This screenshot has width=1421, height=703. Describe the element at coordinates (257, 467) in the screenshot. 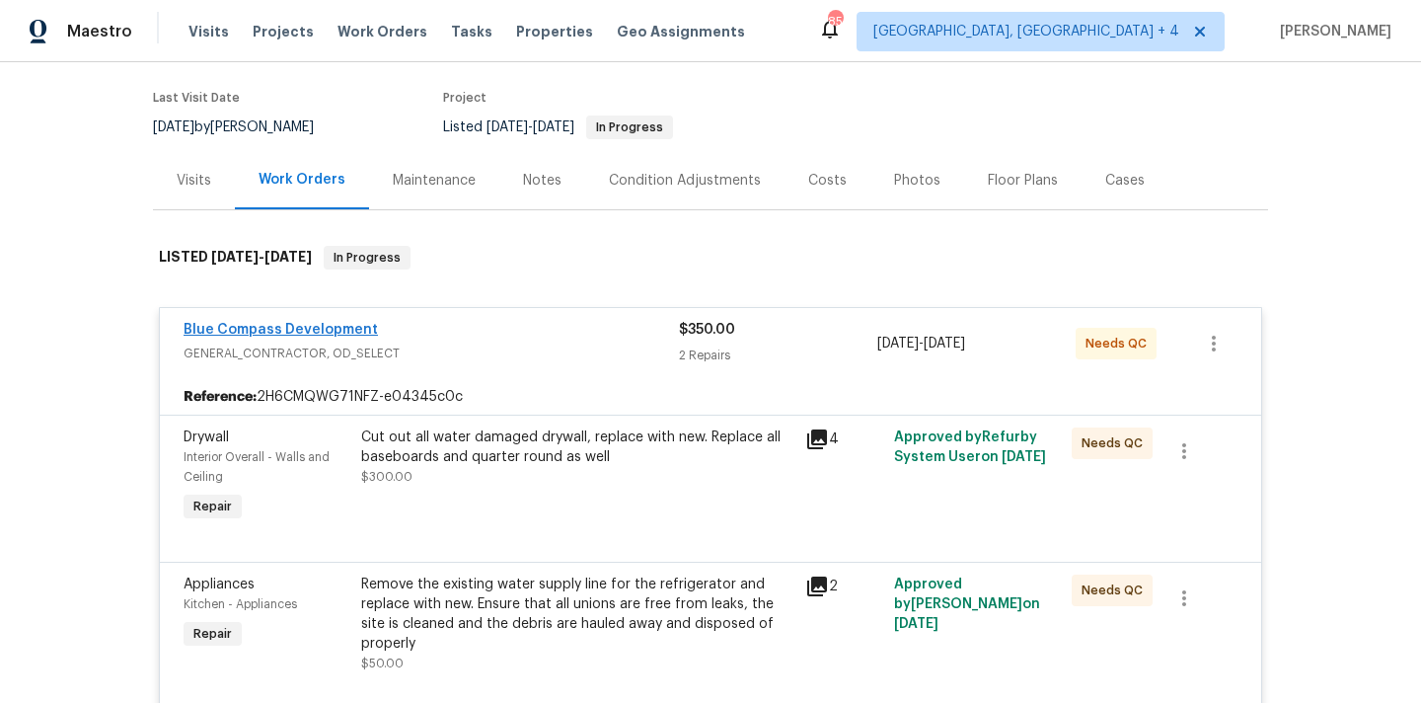

I see `span: Interior Overall - Walls and Ceiling` at that location.